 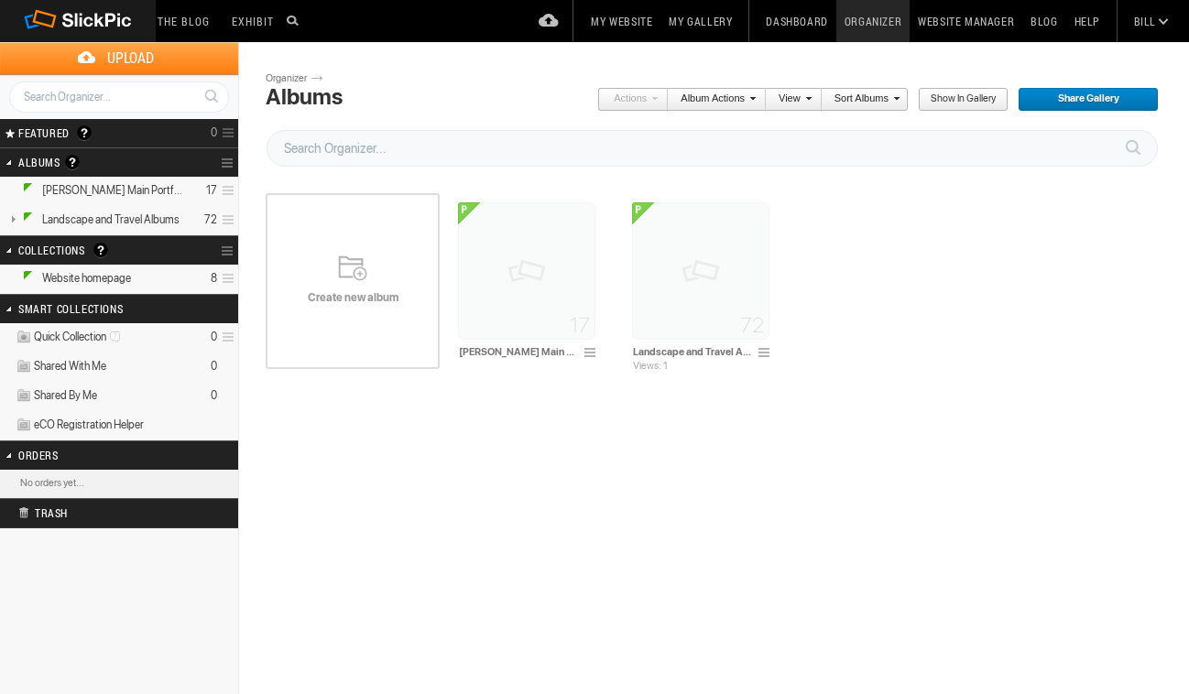 I want to click on span: Bill Ciminelli Main Portfolio, so click(x=114, y=191).